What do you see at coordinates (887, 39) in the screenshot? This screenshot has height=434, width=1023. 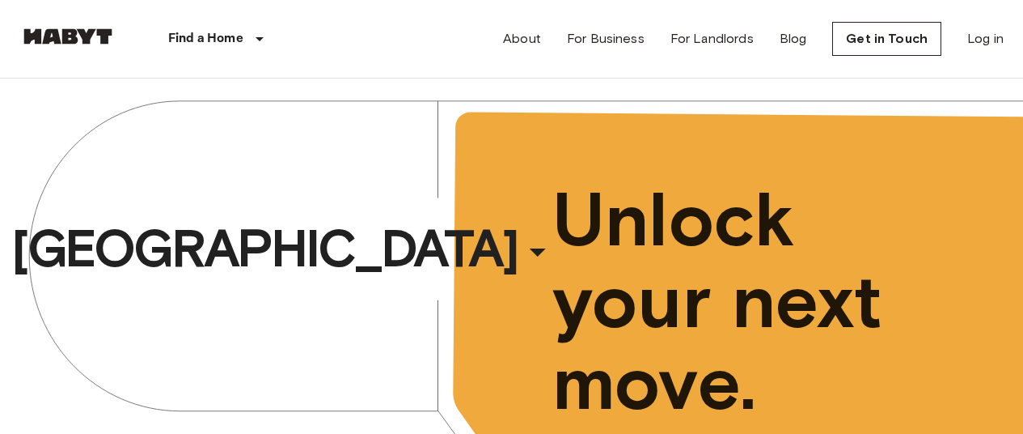 I see `a: Get in Touch` at bounding box center [887, 39].